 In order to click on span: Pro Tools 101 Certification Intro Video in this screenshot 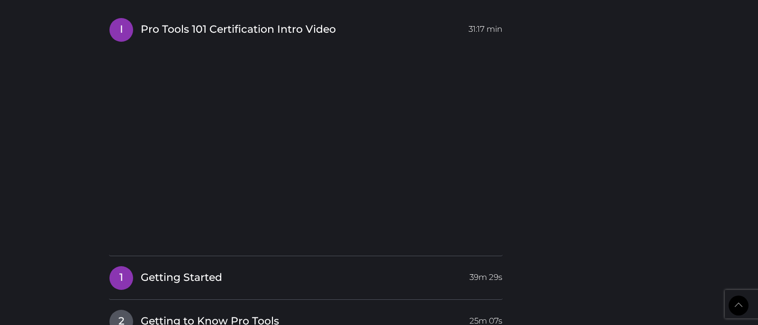, I will do `click(238, 29)`.